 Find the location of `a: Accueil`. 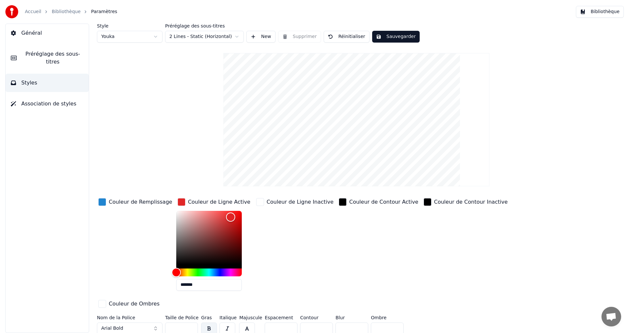

a: Accueil is located at coordinates (33, 12).